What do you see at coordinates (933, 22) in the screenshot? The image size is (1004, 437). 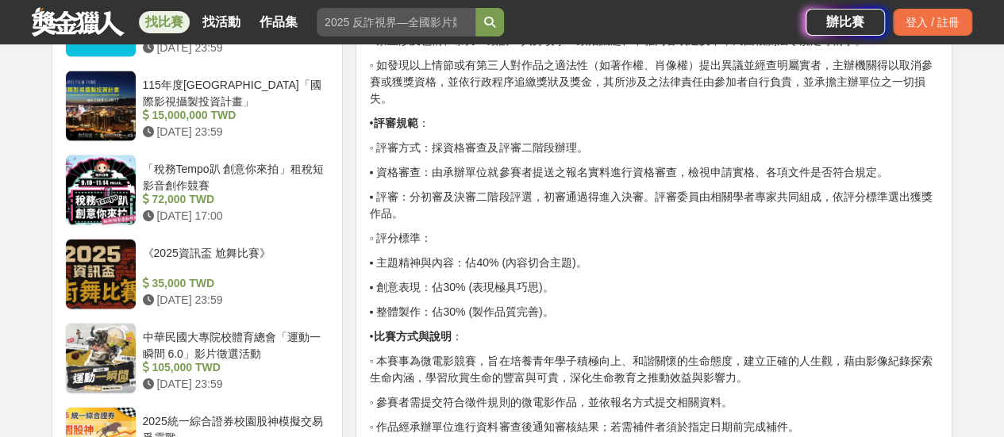 I see `div: 登入 / 註冊` at bounding box center [933, 22].